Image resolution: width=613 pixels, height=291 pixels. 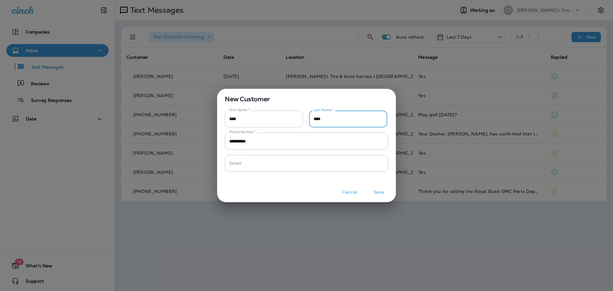 I want to click on label: First Name, so click(x=239, y=110).